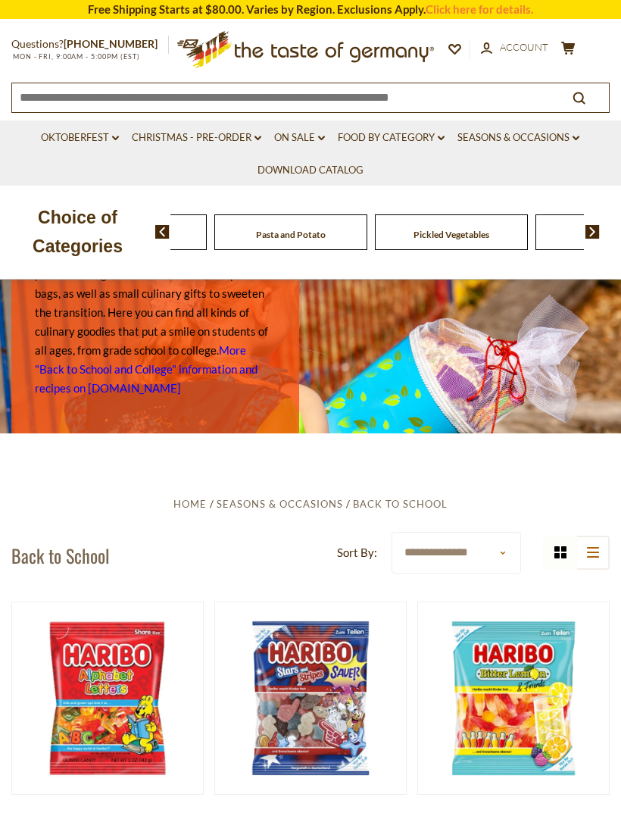  I want to click on a: Home, so click(190, 504).